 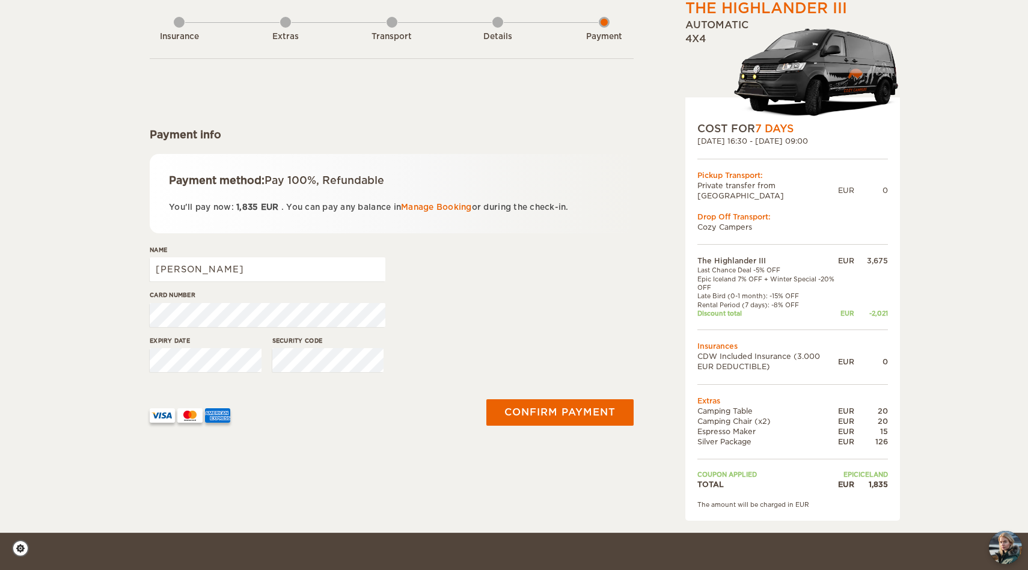 I want to click on div: 126, so click(x=871, y=441).